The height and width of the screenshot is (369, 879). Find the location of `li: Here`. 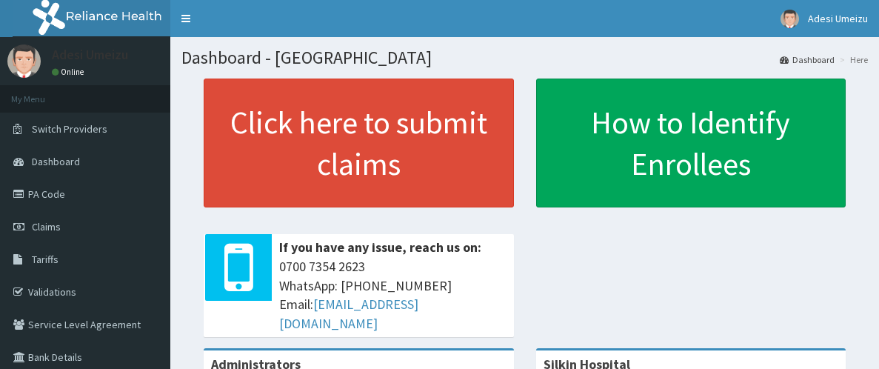

li: Here is located at coordinates (852, 59).